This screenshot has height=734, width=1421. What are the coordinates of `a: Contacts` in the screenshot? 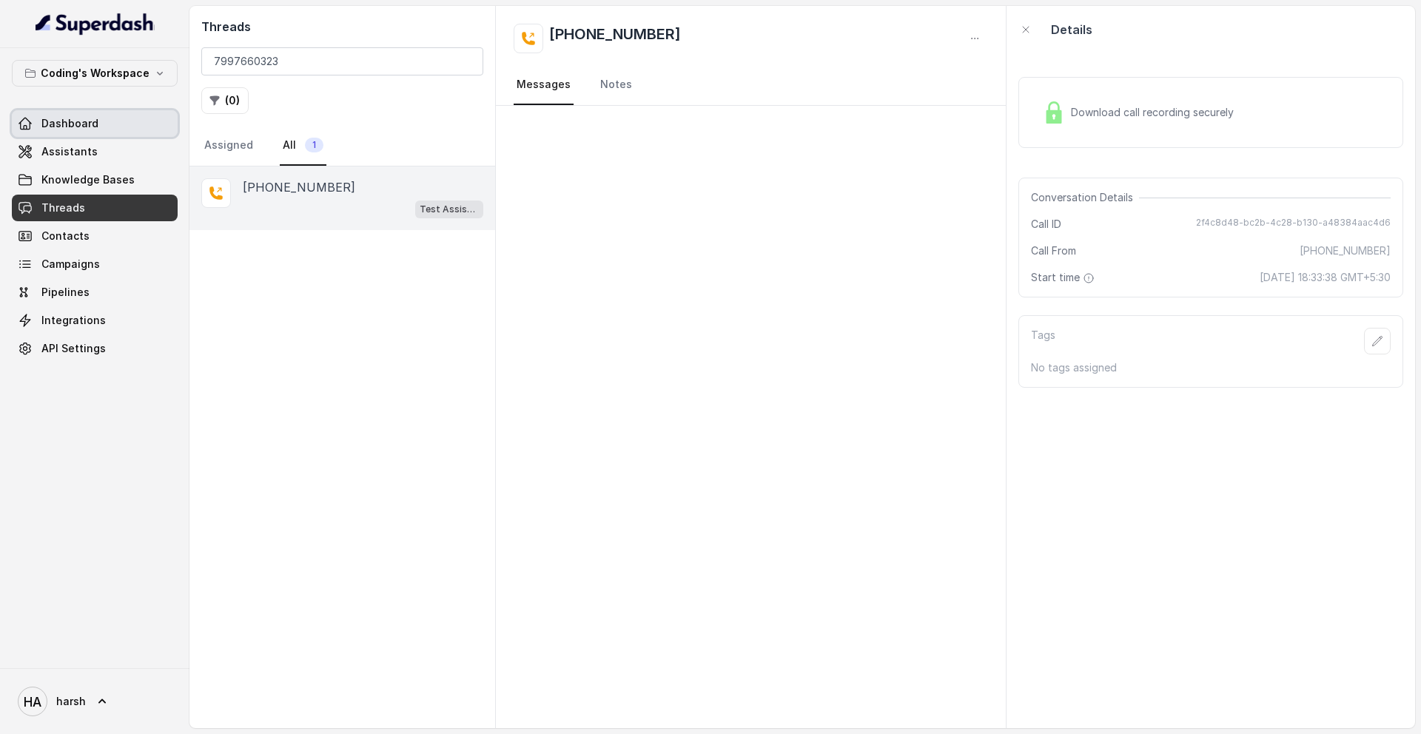 It's located at (95, 236).